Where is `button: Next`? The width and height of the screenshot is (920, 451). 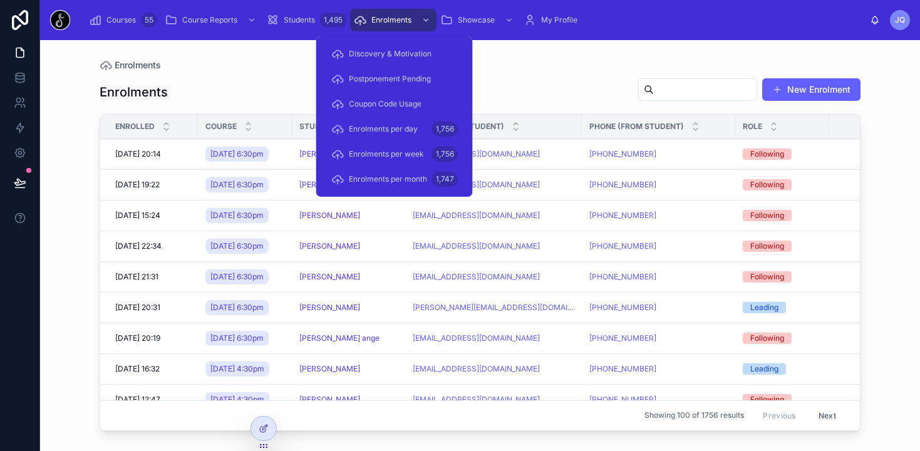
button: Next is located at coordinates (827, 415).